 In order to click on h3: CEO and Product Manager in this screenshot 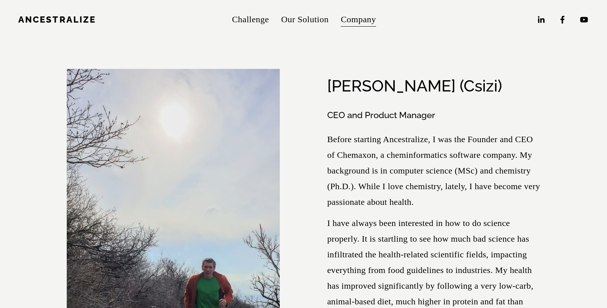, I will do `click(434, 115)`.